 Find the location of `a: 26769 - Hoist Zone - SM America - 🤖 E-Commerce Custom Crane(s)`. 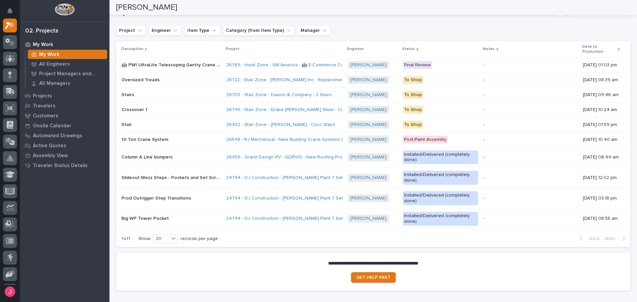

a: 26769 - Hoist Zone - SM America - 🤖 E-Commerce Custom Crane(s) is located at coordinates (300, 65).